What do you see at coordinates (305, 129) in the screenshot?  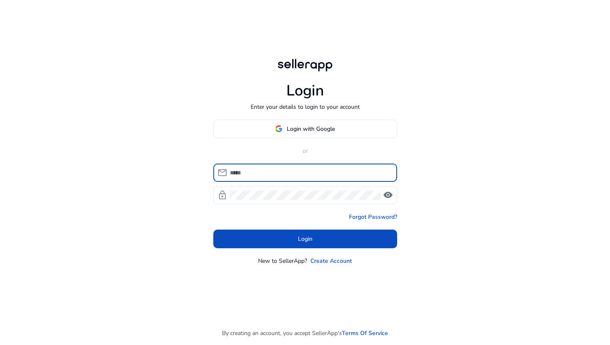 I see `button: Login with Google` at bounding box center [305, 129].